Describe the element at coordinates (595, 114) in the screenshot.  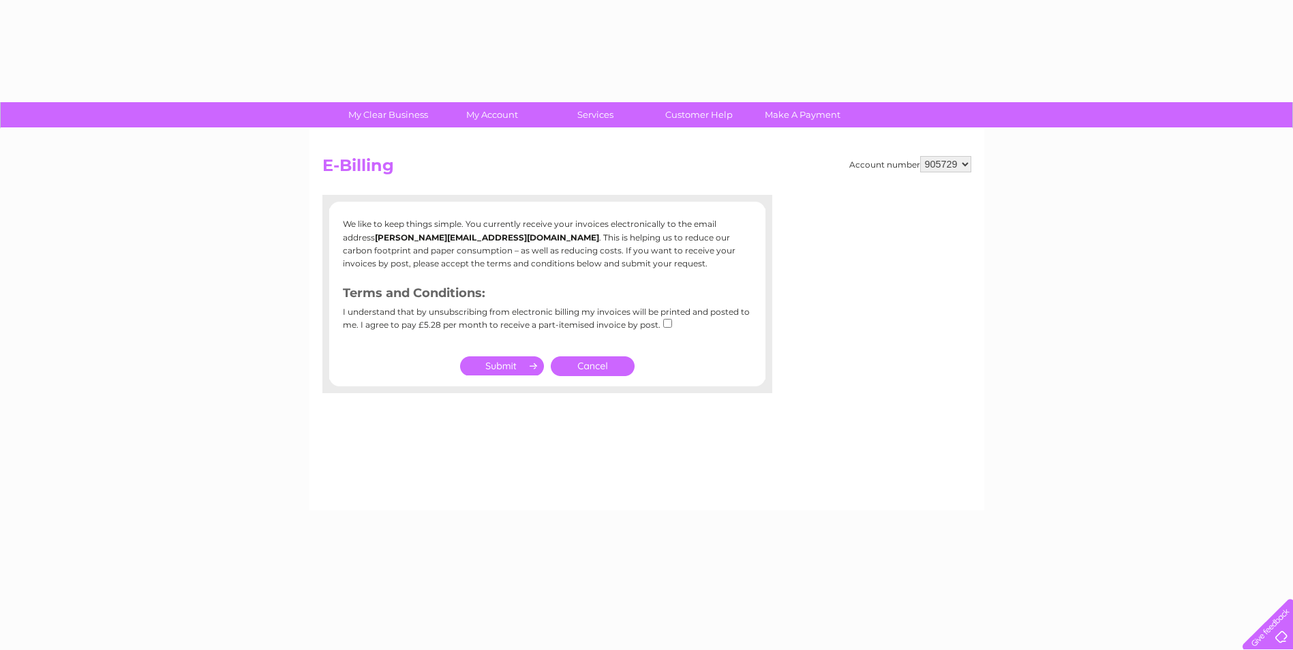
I see `a: Services` at that location.